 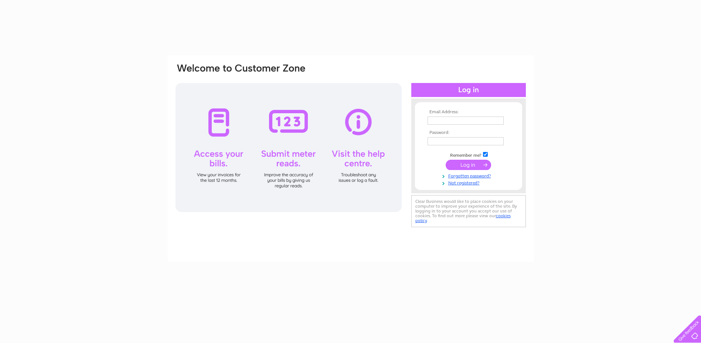 What do you see at coordinates (468, 112) in the screenshot?
I see `th: Email Address:` at bounding box center [468, 112].